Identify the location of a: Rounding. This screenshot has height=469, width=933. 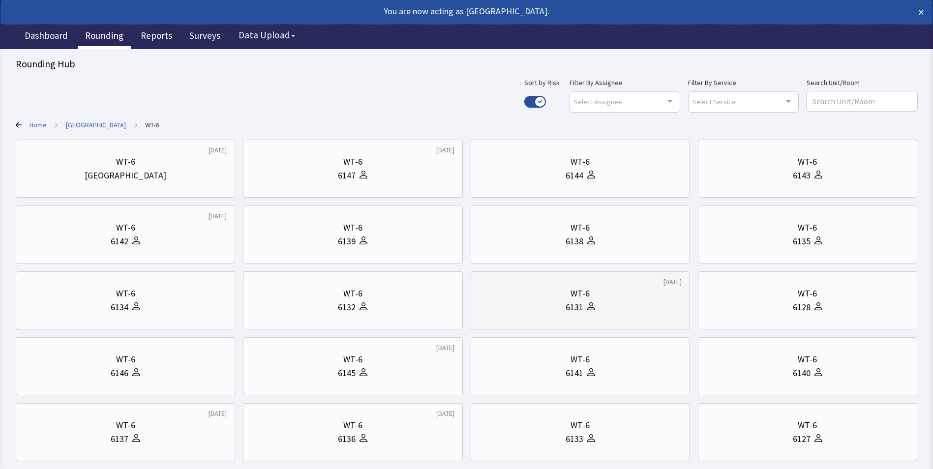
(104, 37).